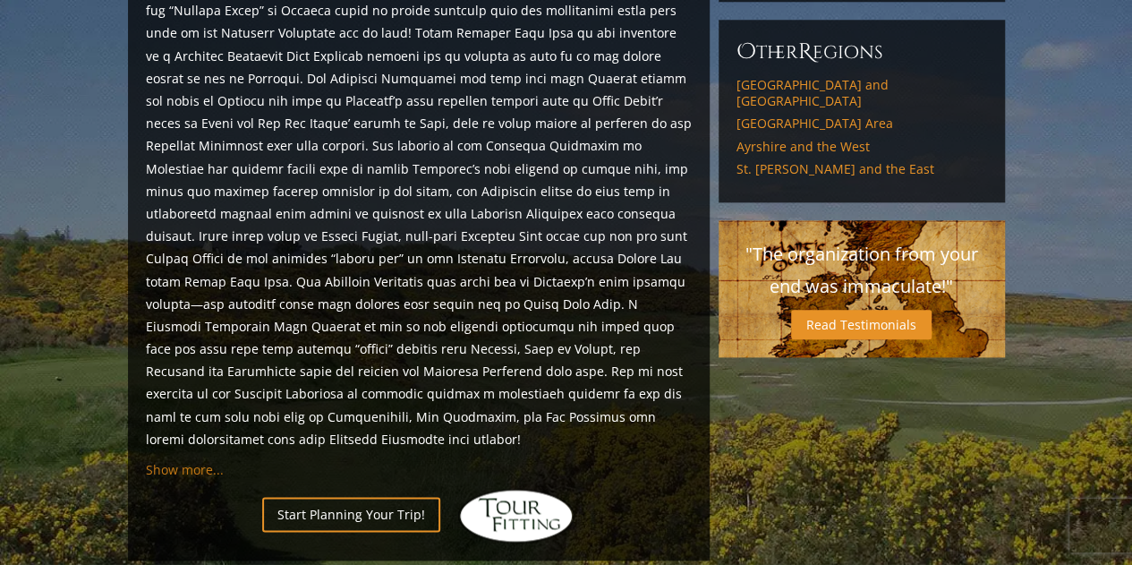 Image resolution: width=1132 pixels, height=565 pixels. What do you see at coordinates (862, 52) in the screenshot?
I see `h6: ther egions` at bounding box center [862, 52].